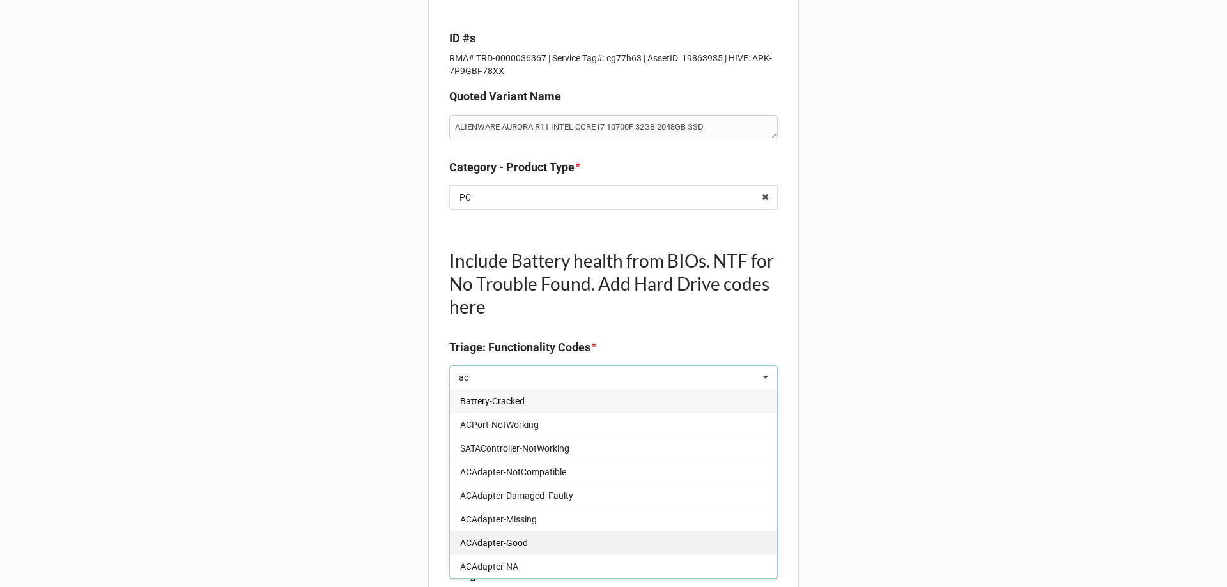  I want to click on span: ACAdapter-NotCompatible, so click(513, 472).